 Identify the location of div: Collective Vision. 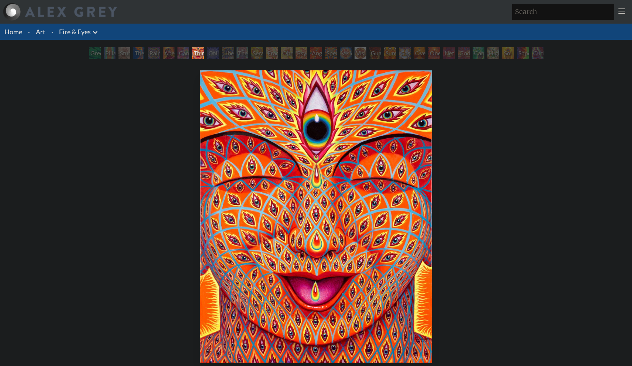
(213, 53).